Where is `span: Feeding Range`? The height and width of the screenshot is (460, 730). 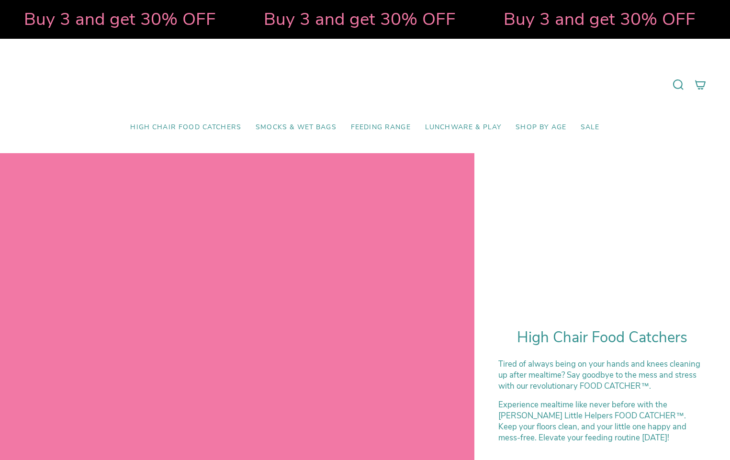 span: Feeding Range is located at coordinates (381, 127).